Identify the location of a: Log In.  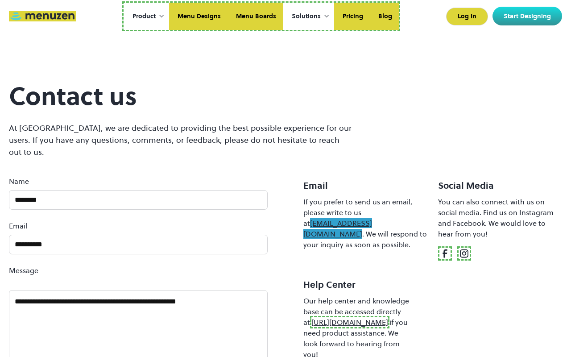
(467, 17).